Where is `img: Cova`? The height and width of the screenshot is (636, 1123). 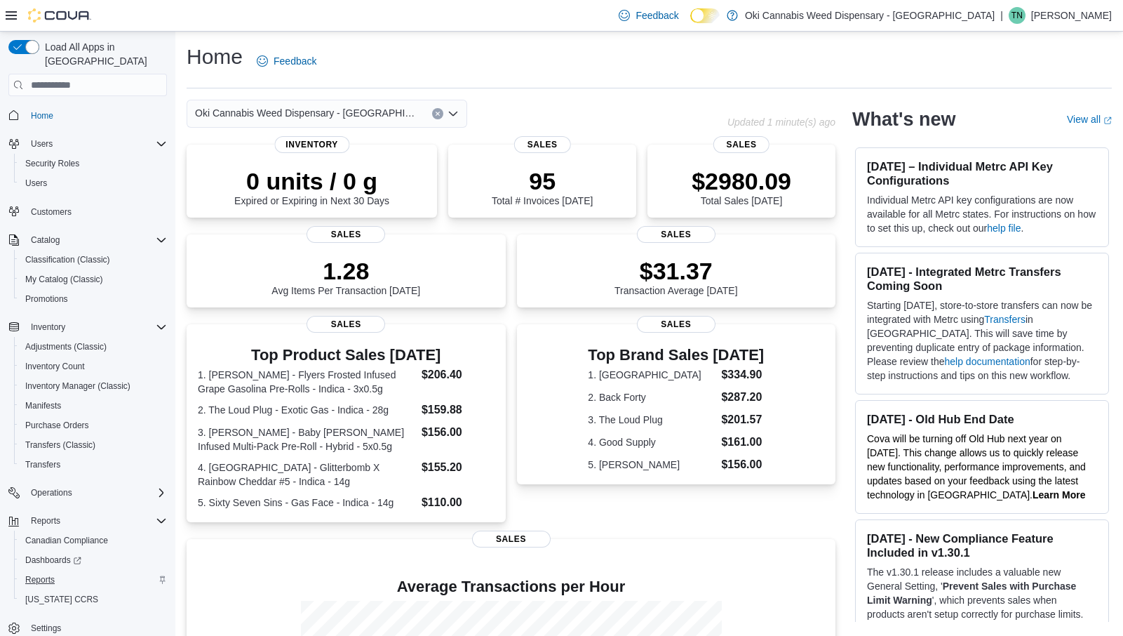 img: Cova is located at coordinates (60, 15).